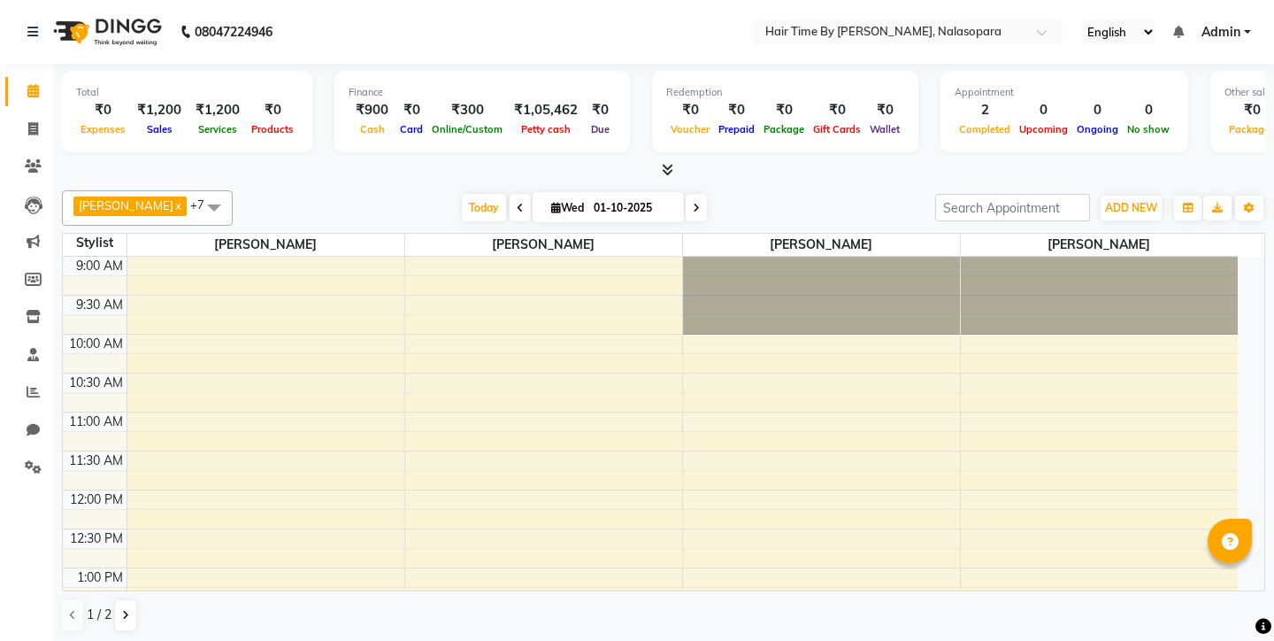  What do you see at coordinates (1043, 129) in the screenshot?
I see `span: Upcoming` at bounding box center [1043, 129].